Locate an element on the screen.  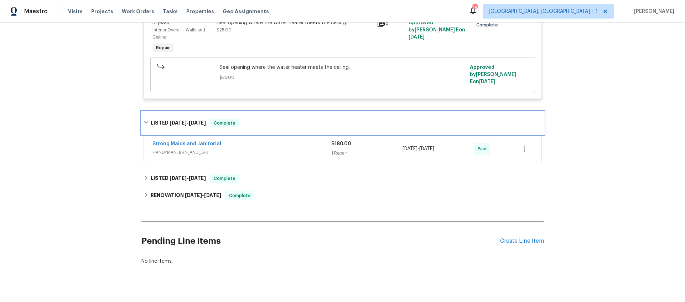
a: Strong Maids and Janitorial is located at coordinates (187, 144).